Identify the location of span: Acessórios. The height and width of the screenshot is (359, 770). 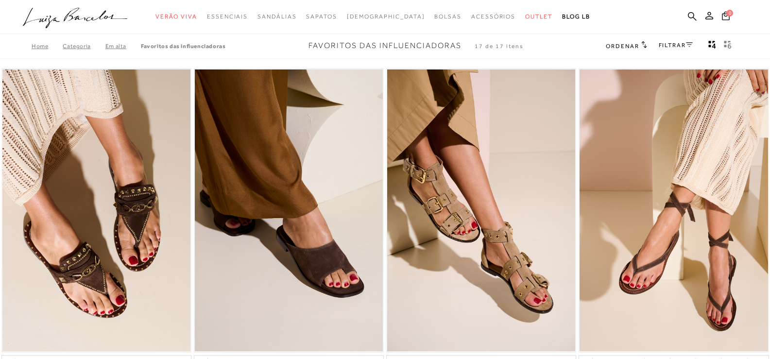
(493, 17).